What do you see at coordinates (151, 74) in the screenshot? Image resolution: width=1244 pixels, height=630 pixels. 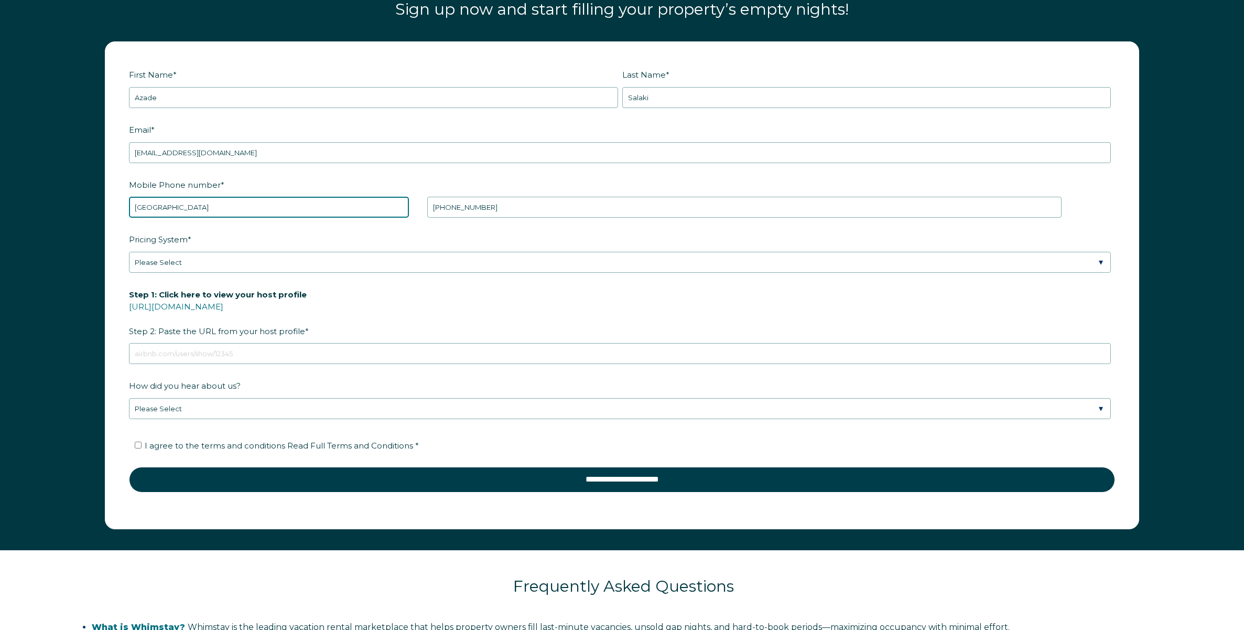 I see `span: First Name` at bounding box center [151, 74].